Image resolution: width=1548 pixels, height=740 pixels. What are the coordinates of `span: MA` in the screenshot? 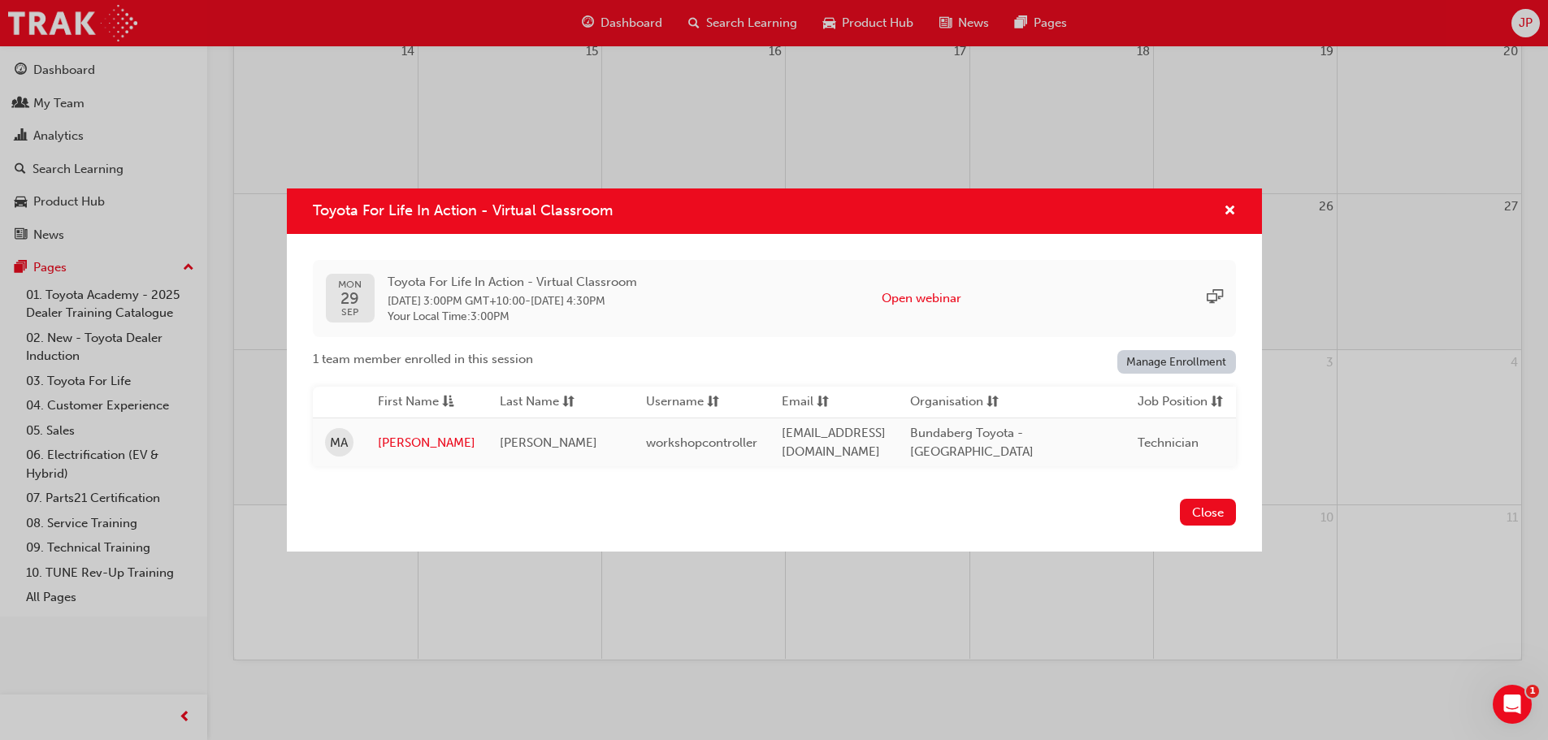 It's located at (339, 443).